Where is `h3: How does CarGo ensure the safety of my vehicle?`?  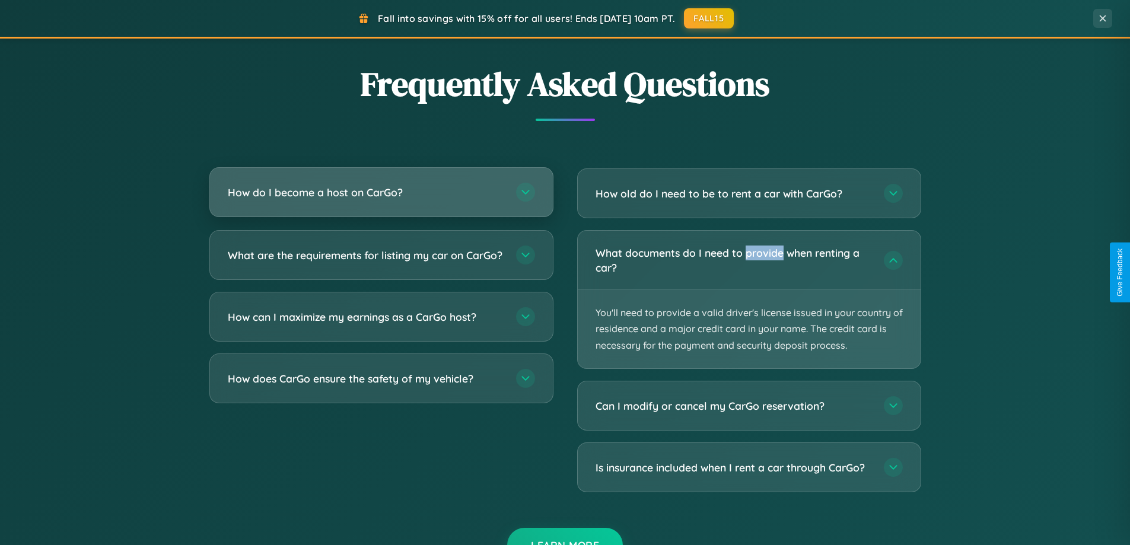 h3: How does CarGo ensure the safety of my vehicle? is located at coordinates (366, 379).